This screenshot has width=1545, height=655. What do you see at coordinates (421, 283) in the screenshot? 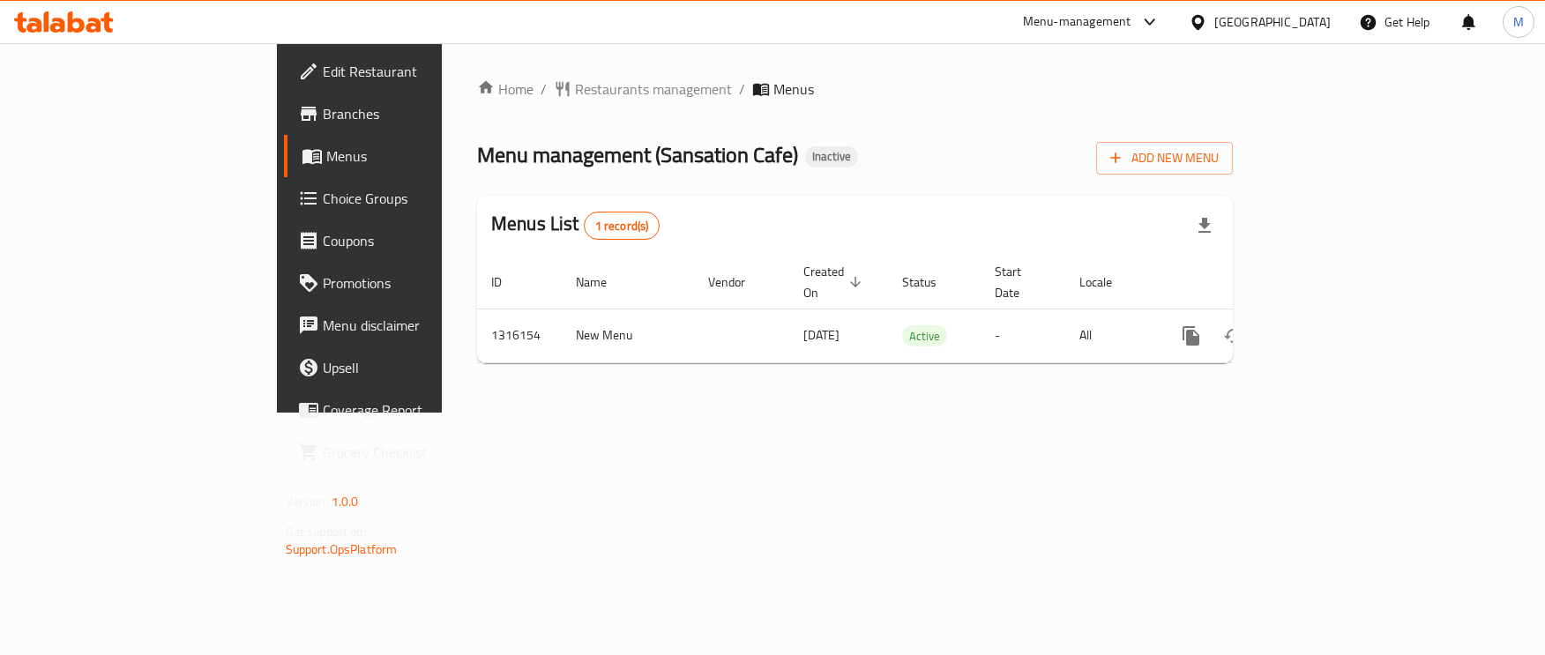
I see `span: Promotions` at bounding box center [421, 283].